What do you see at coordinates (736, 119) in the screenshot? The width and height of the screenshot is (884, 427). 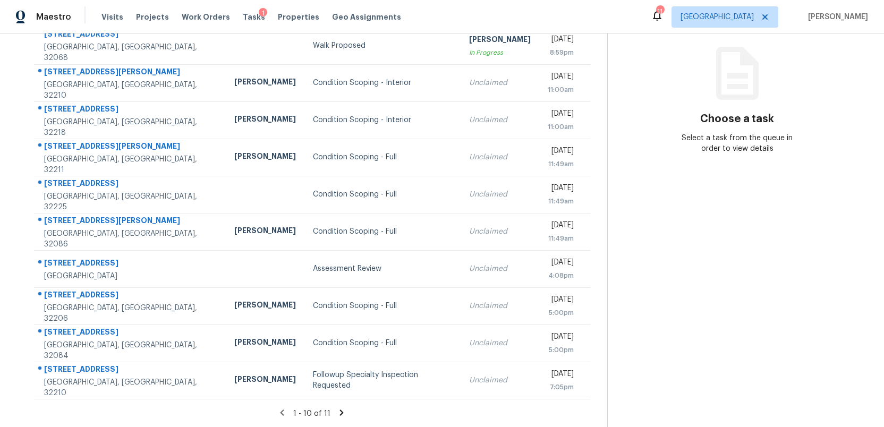 I see `h3: Choose a task` at bounding box center [736, 119].